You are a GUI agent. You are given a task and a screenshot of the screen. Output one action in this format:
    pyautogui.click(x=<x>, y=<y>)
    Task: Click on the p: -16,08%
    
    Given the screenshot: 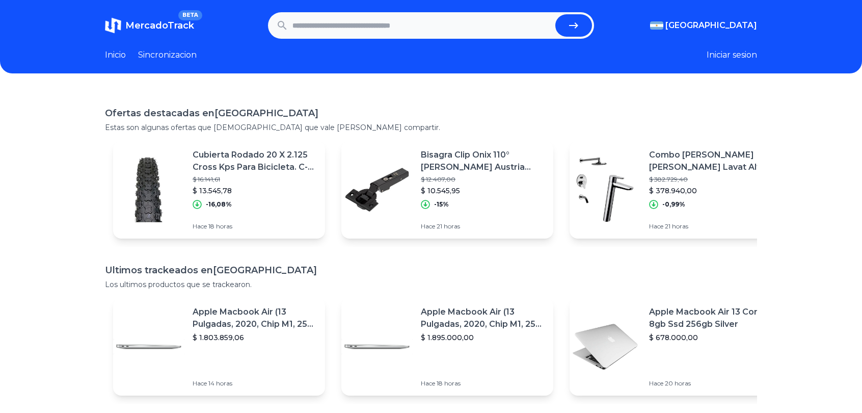 What is the action you would take?
    pyautogui.click(x=219, y=204)
    